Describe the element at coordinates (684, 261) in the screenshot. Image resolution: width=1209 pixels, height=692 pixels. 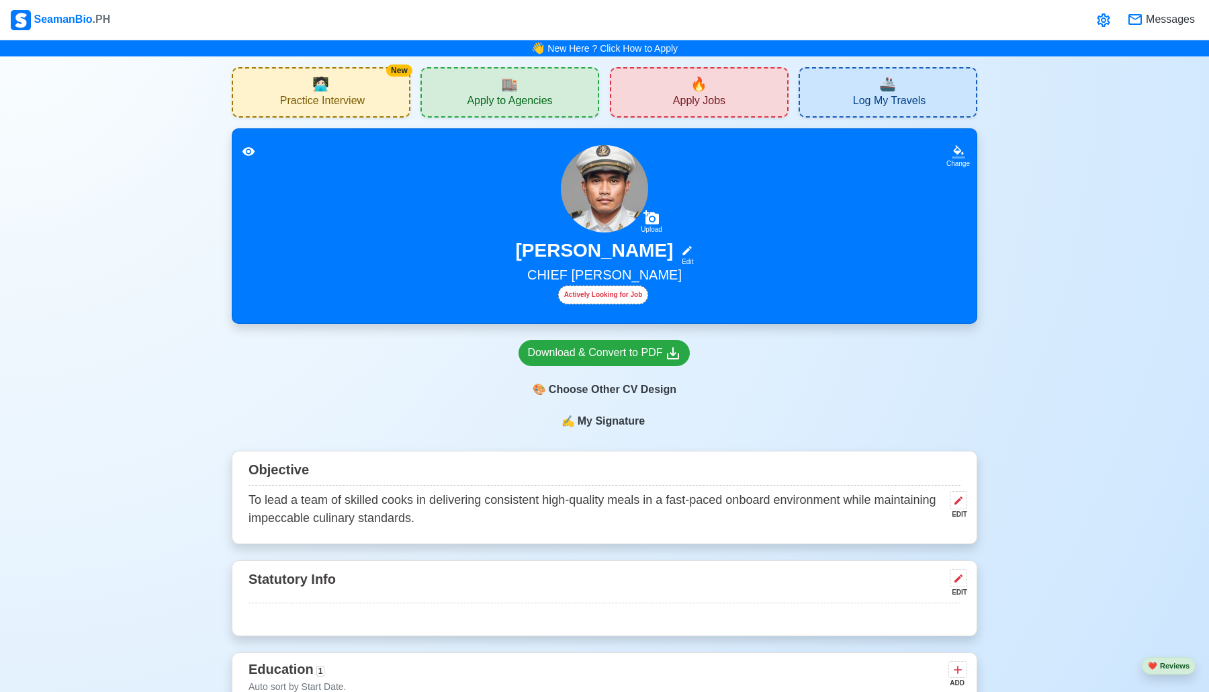
I see `div: Edit` at that location.